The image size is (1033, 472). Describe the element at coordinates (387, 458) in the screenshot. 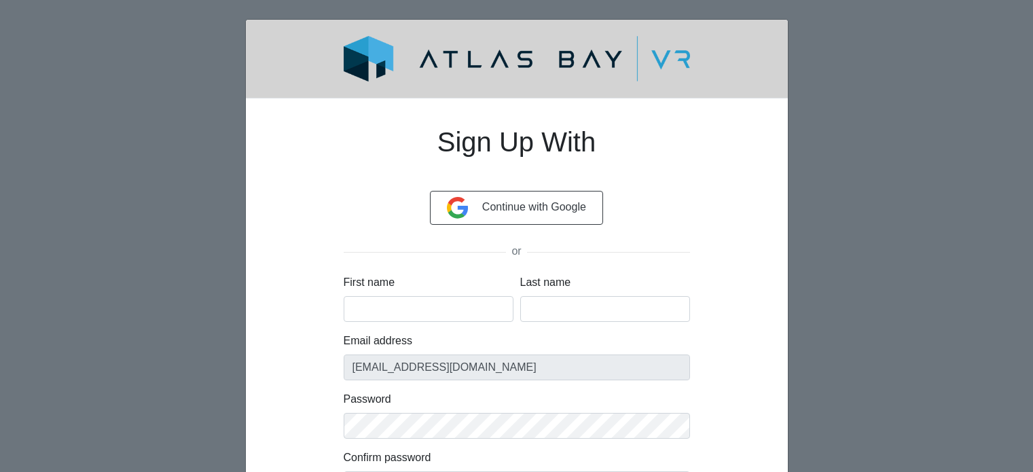

I see `label: Confirm password` at that location.